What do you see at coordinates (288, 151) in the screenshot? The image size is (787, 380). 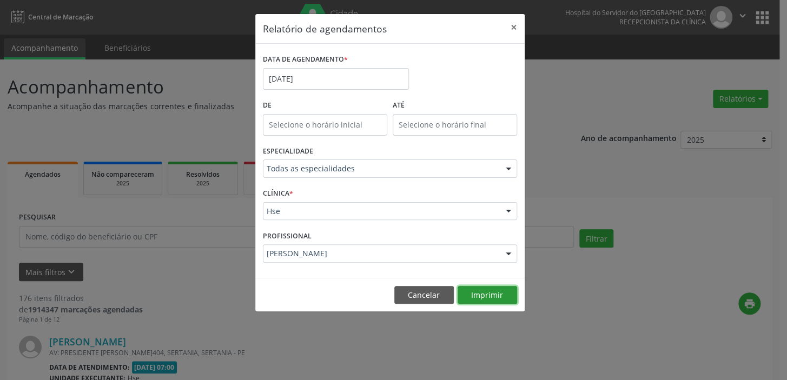 I see `label: ESPECIALIDADE` at bounding box center [288, 151].